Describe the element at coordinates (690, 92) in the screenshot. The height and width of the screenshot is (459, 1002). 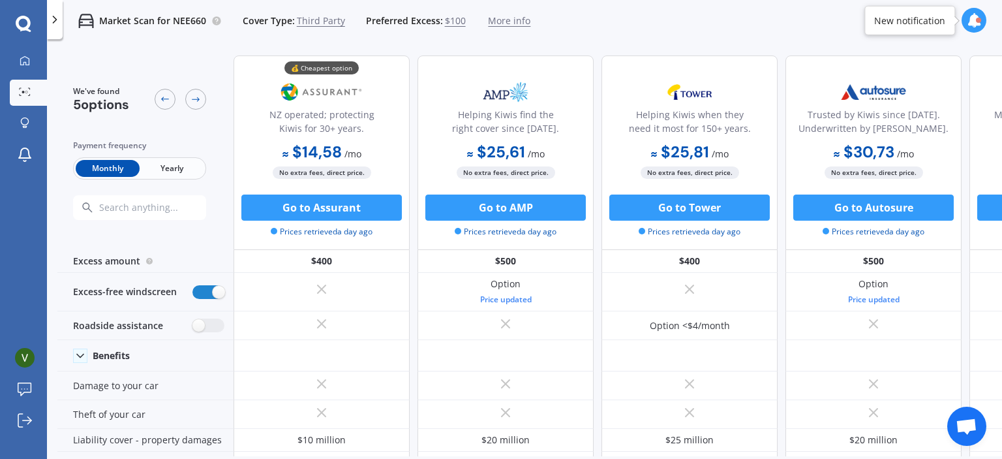
I see `img: Tower.webp` at that location.